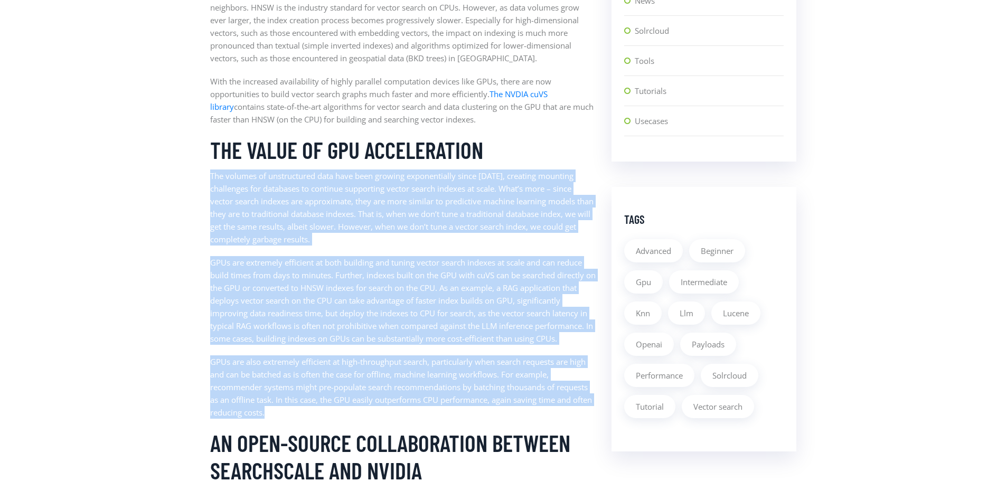  I want to click on a: Payloads, so click(708, 344).